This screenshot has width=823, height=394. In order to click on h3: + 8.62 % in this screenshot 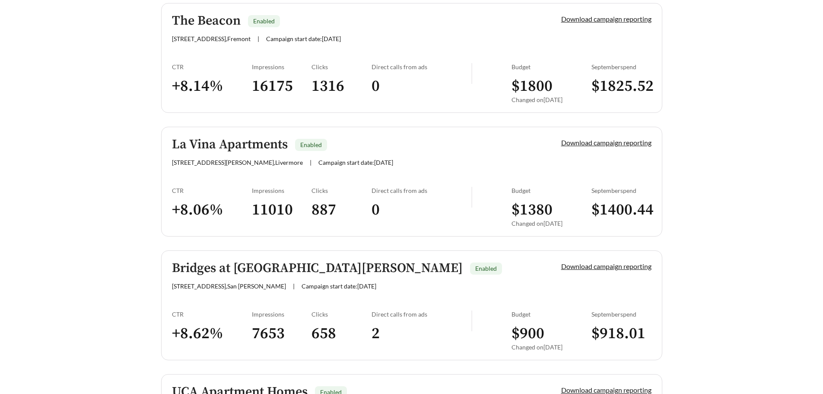, I will do `click(212, 333)`.